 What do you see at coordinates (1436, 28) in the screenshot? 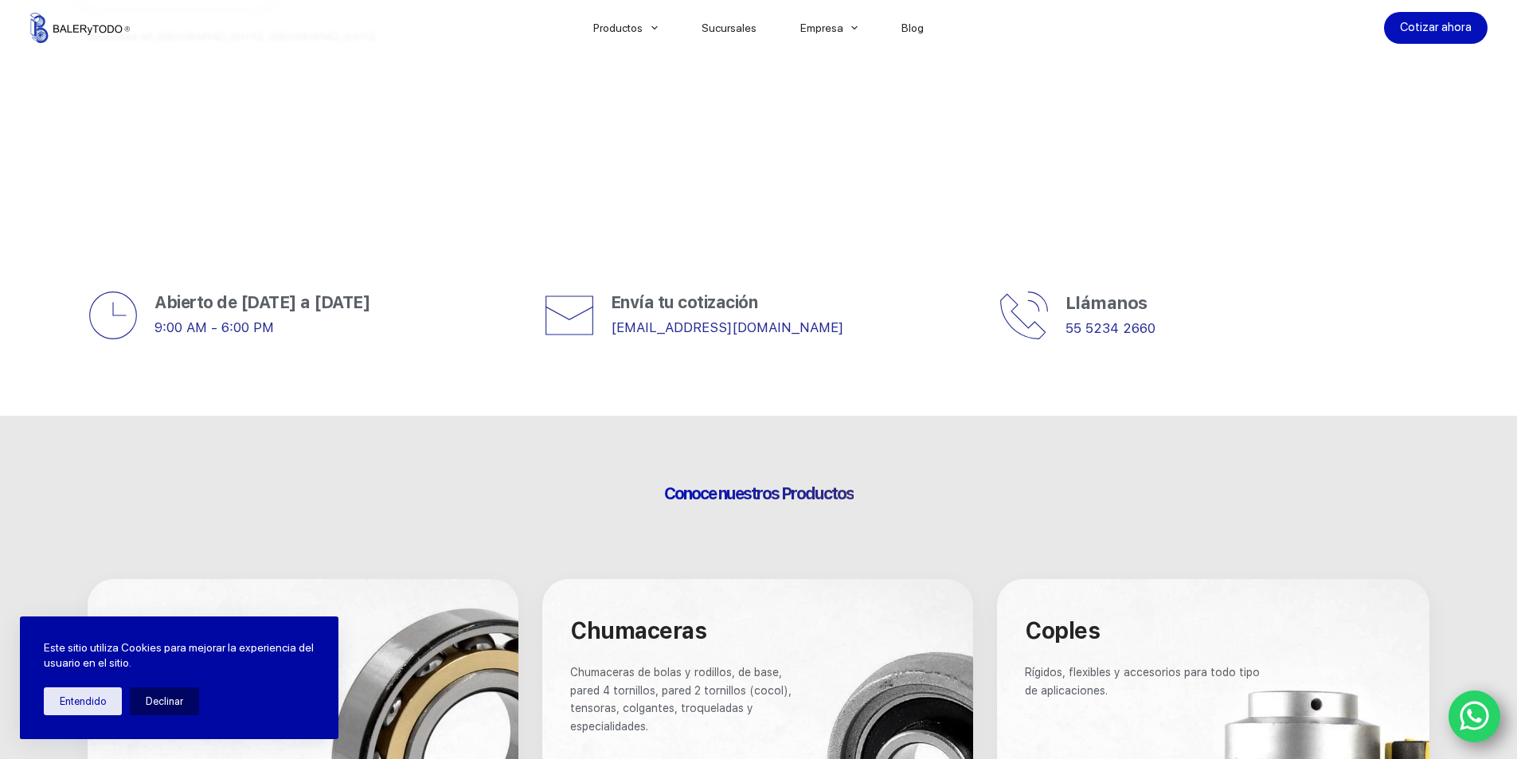
I see `a: Cotizar ahora` at bounding box center [1436, 28].